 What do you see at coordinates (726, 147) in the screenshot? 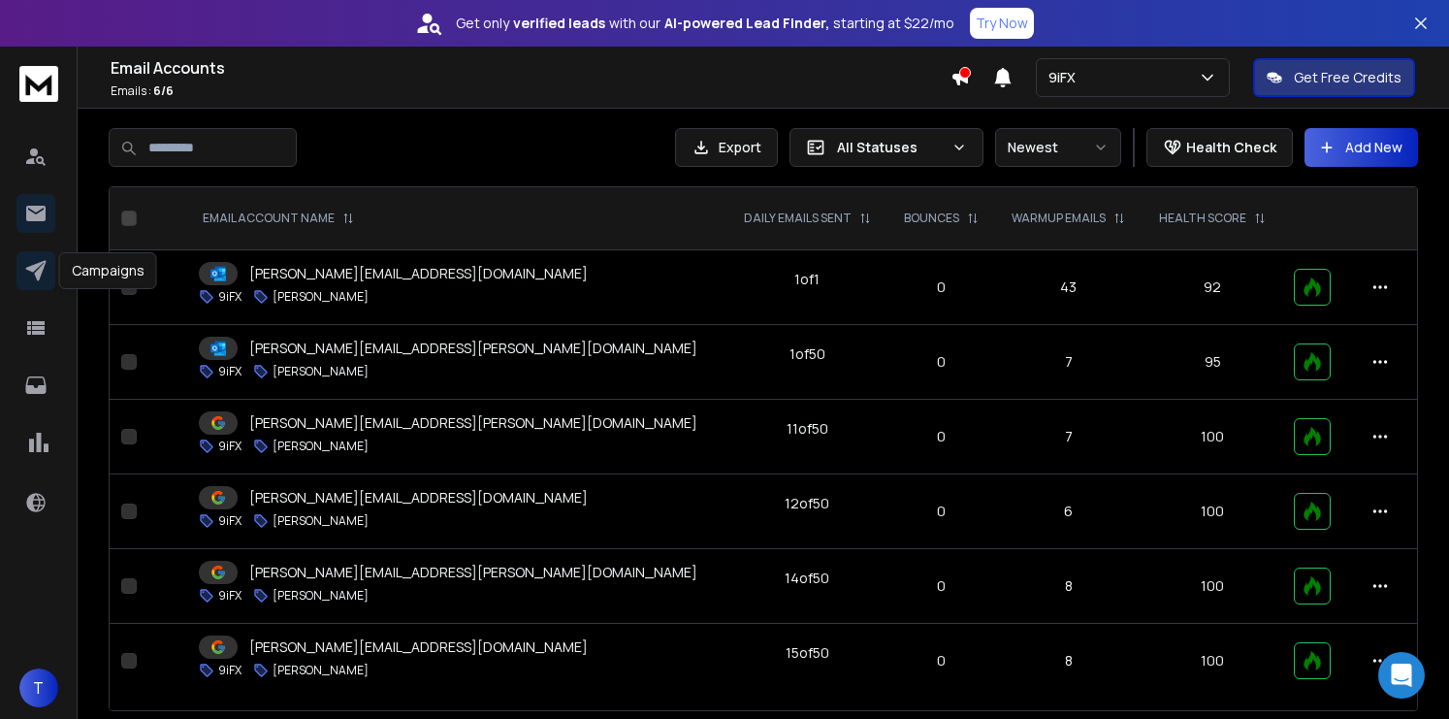
I see `button: Export` at bounding box center [726, 147].